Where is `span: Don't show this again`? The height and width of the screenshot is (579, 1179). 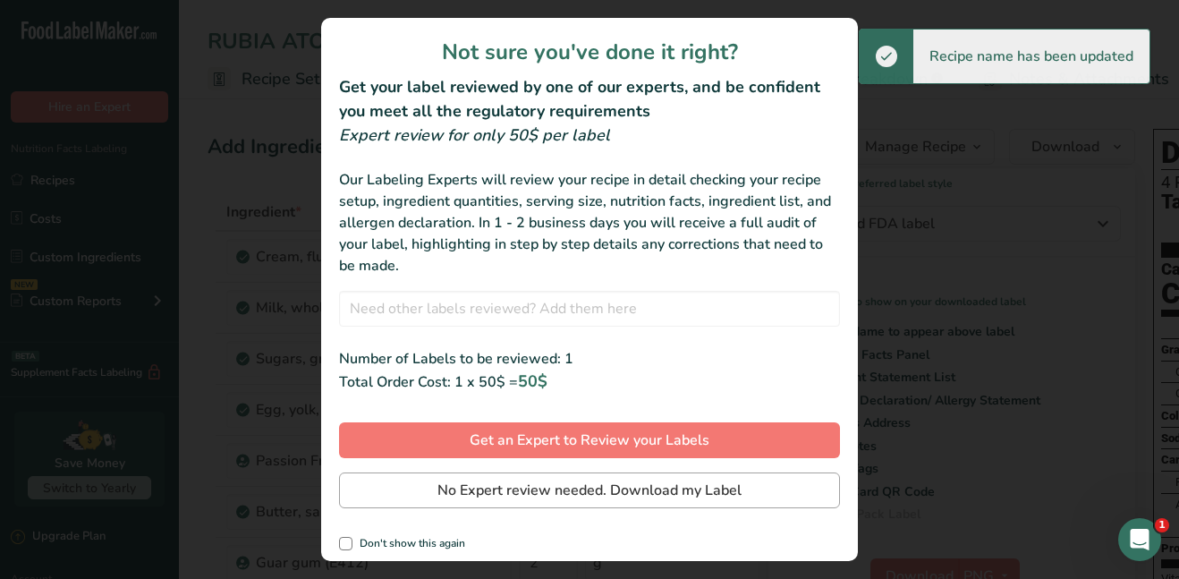
span: Don't show this again is located at coordinates (409, 543).